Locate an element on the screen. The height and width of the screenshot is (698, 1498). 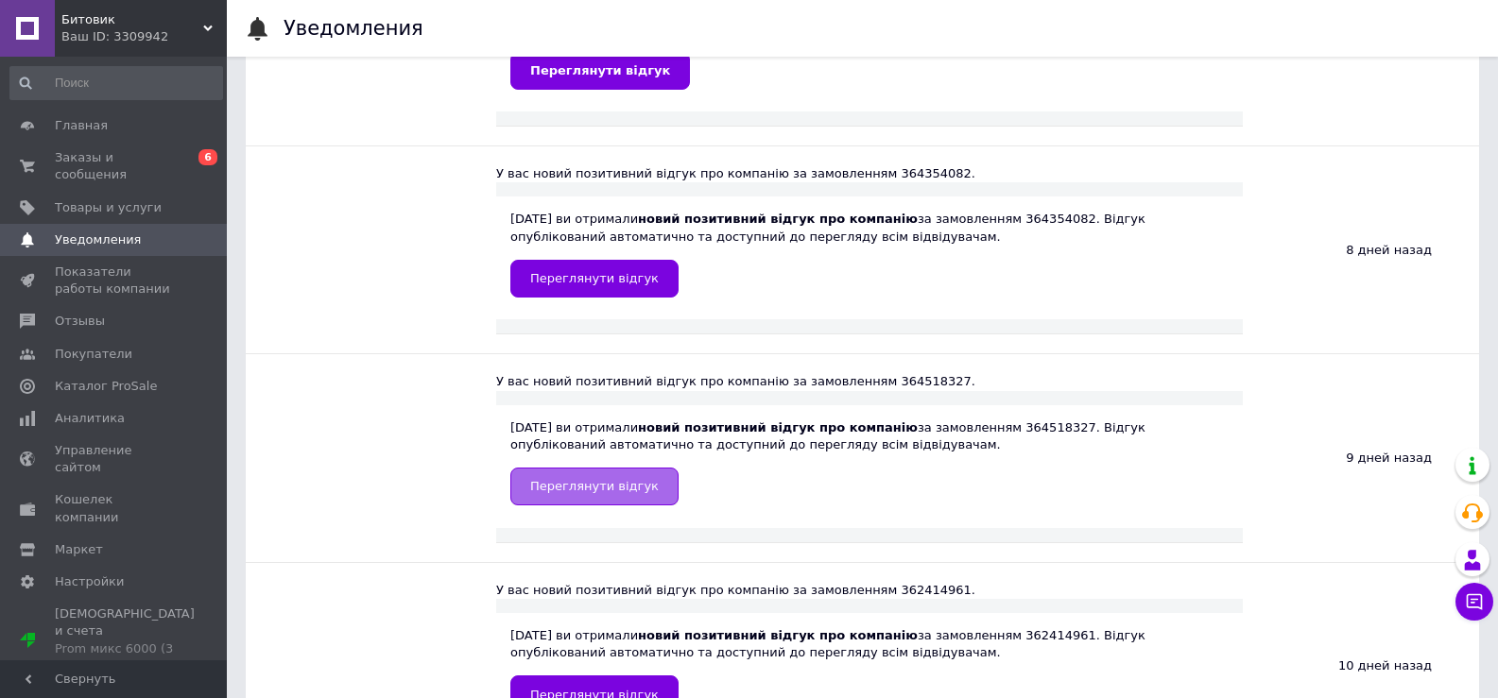
span: Заказы и сообщения is located at coordinates (114, 166).